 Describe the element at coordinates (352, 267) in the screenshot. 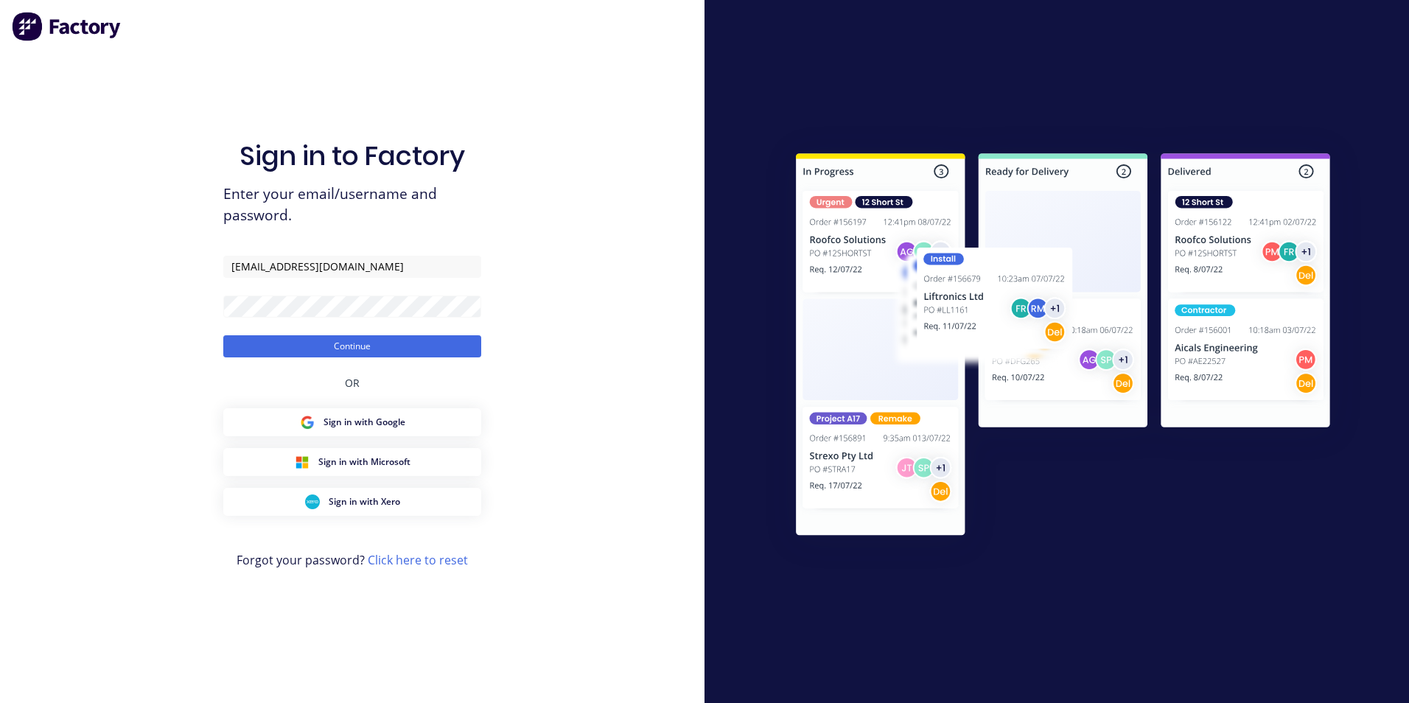

I see `input: Email/Username` at that location.